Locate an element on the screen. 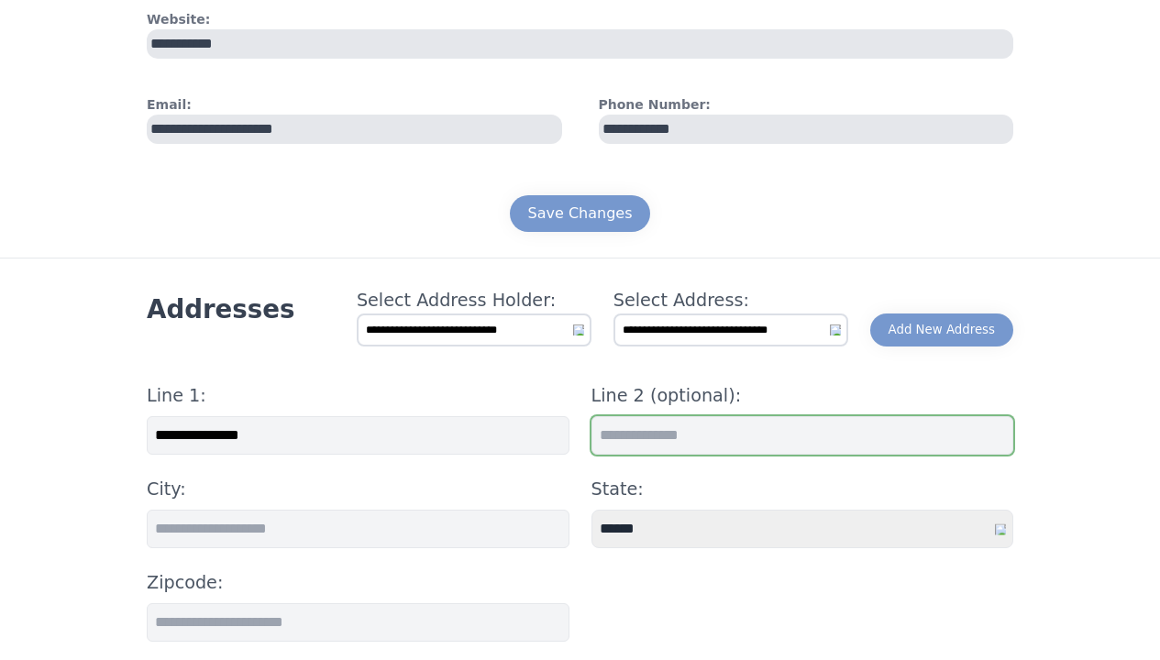  h4: Phone Number: is located at coordinates (806, 104).